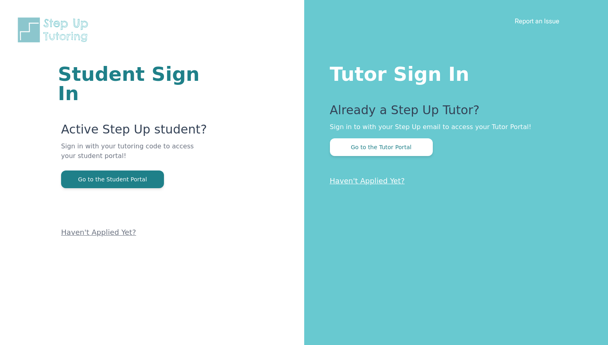 This screenshot has width=608, height=345. Describe the element at coordinates (134, 156) in the screenshot. I see `p: Sign in with your tutoring code to access your student portal!` at that location.